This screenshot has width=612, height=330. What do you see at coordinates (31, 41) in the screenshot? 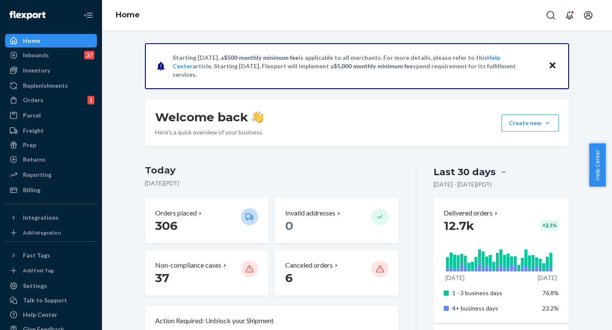
I see `div: Home` at bounding box center [31, 41].